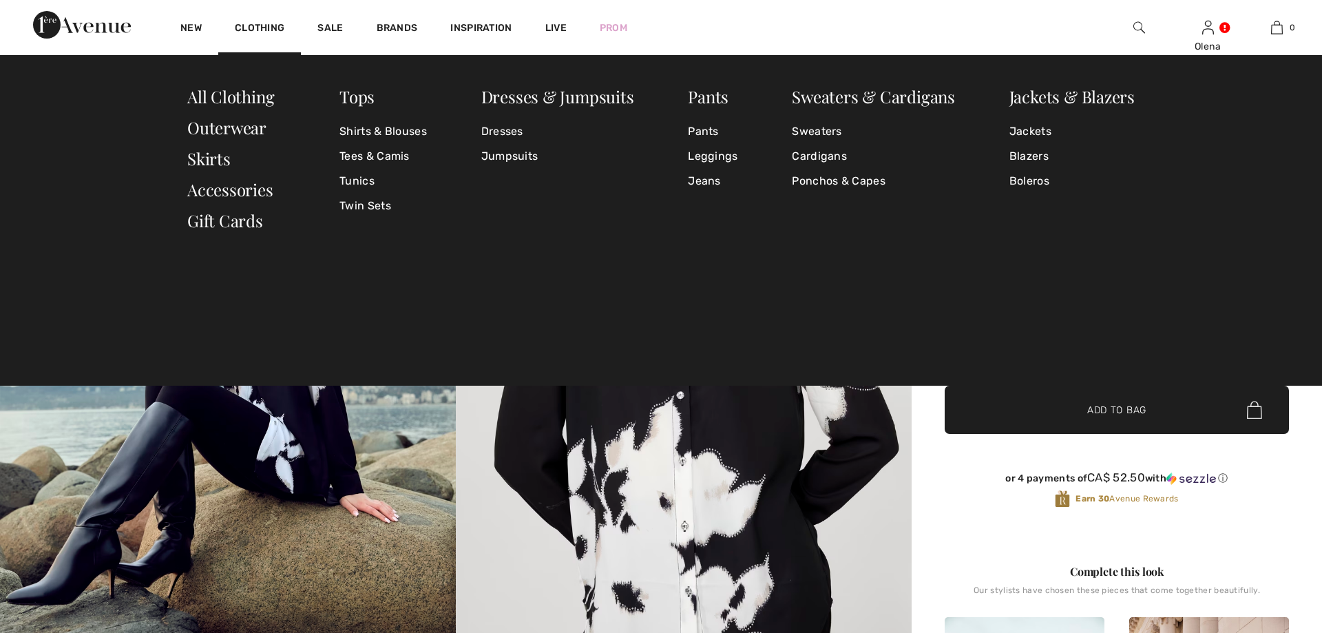 The height and width of the screenshot is (633, 1322). What do you see at coordinates (209, 158) in the screenshot?
I see `a: Skirts` at bounding box center [209, 158].